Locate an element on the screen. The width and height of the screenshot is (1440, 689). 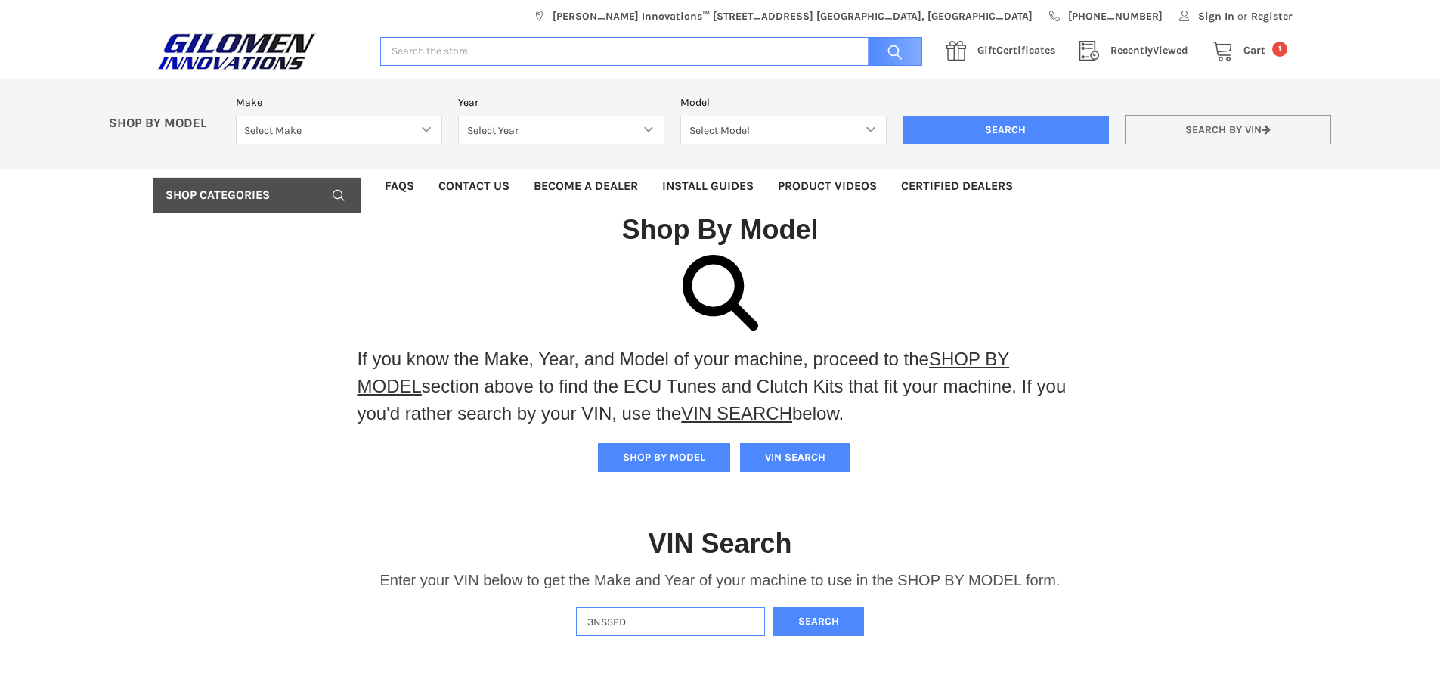
button: VIN SEARCH is located at coordinates (795, 457).